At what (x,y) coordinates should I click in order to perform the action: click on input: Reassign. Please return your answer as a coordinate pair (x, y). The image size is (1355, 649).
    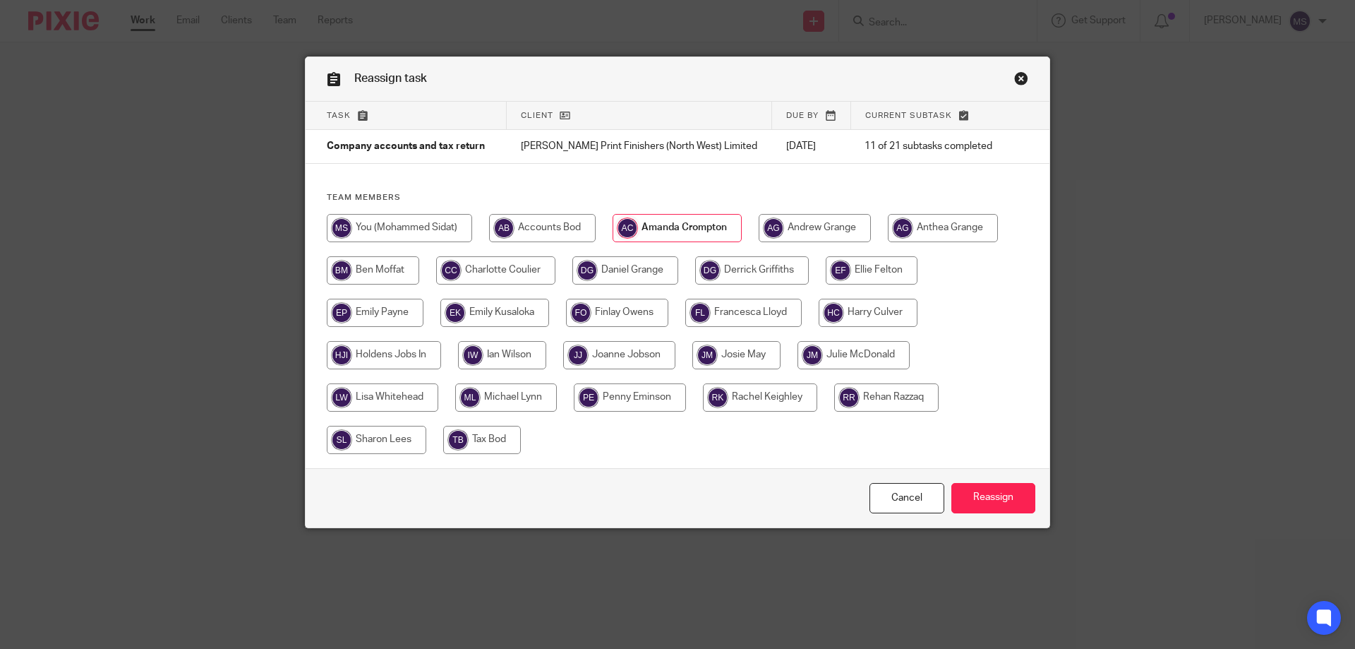
    Looking at the image, I should click on (993, 498).